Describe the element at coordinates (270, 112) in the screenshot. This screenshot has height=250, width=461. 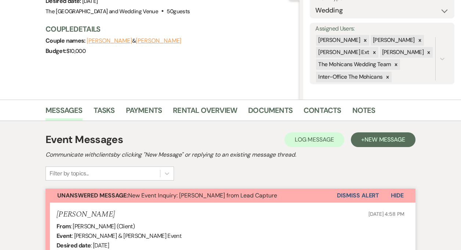
I see `a: Documents` at that location.